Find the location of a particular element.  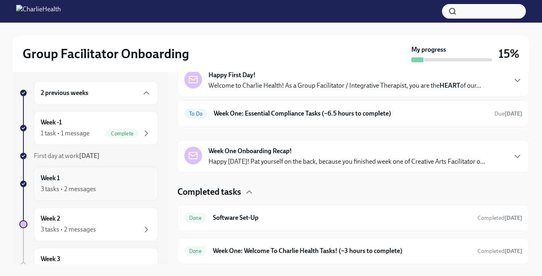

span: September 2nd, 2025 20:31 is located at coordinates (500, 217).